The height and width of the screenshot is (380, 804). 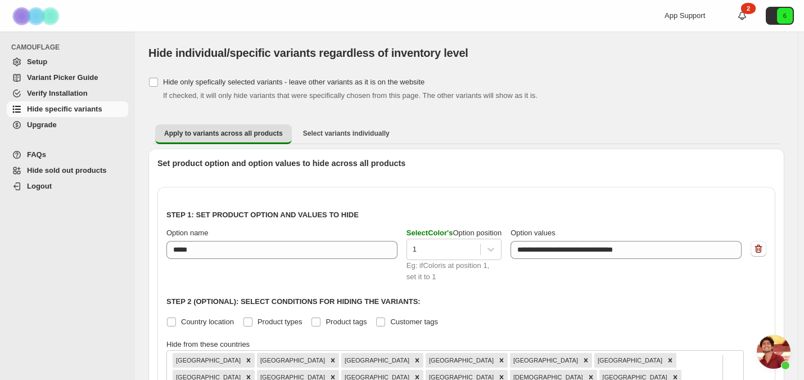 What do you see at coordinates (454, 271) in the screenshot?
I see `div: Eg: if Color is at position 1, set it to 1` at bounding box center [454, 271].